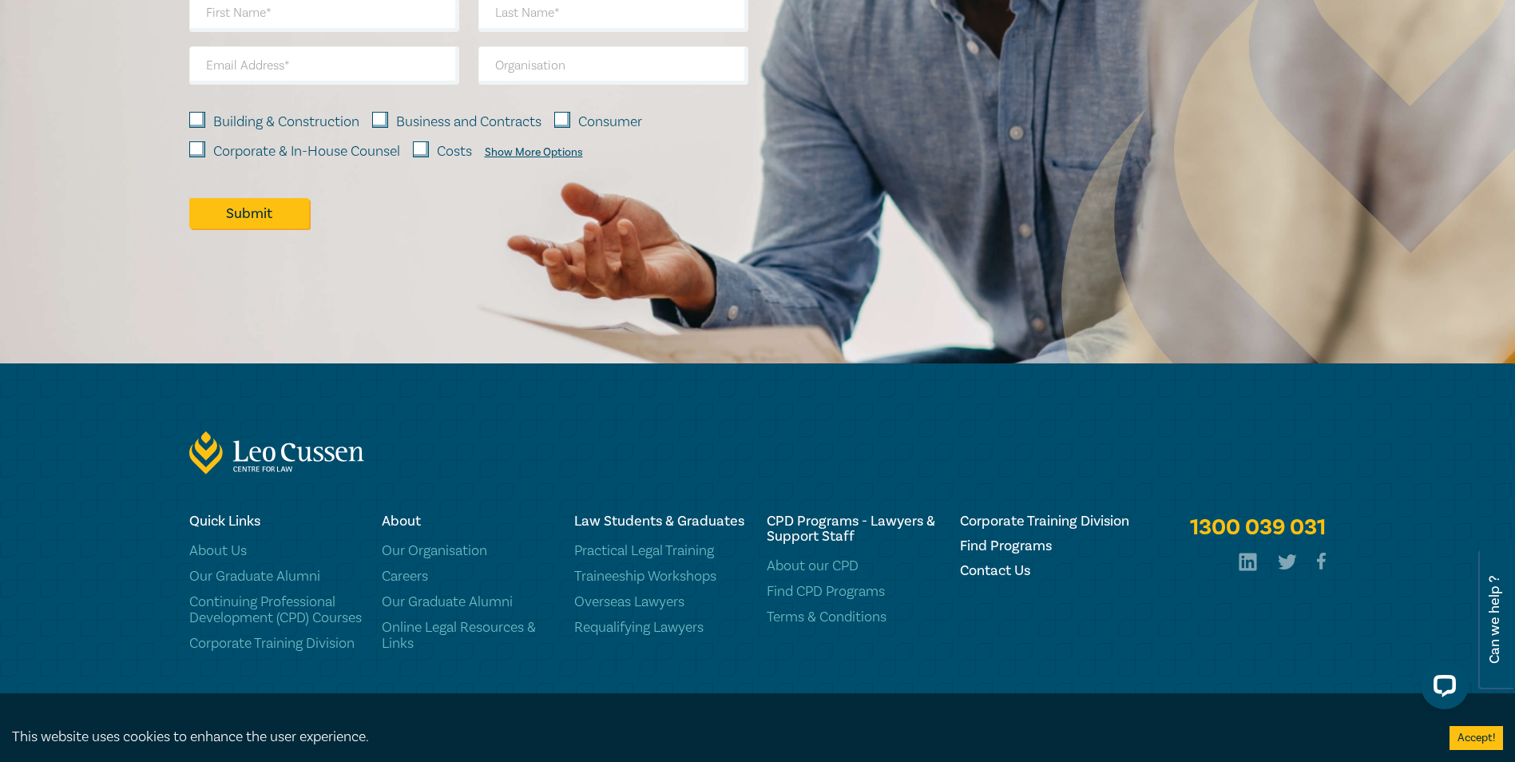 Image resolution: width=1515 pixels, height=762 pixels. What do you see at coordinates (468, 551) in the screenshot?
I see `a: Our Organisation` at bounding box center [468, 551].